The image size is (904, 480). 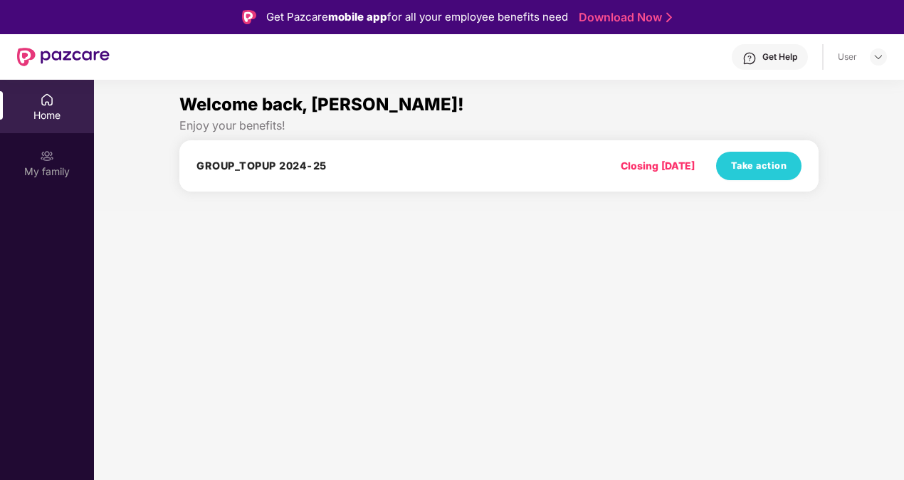 What do you see at coordinates (750, 58) in the screenshot?
I see `img: svg+xml;base64,PHN2ZyBpZD0iSGVscC0zMngzMiIgeG1sbnM9Imh0dHA6Ly93d3cudzMub3JnLzIwMDAvc3ZnIiB3aWR0aD...` at bounding box center [750, 58].